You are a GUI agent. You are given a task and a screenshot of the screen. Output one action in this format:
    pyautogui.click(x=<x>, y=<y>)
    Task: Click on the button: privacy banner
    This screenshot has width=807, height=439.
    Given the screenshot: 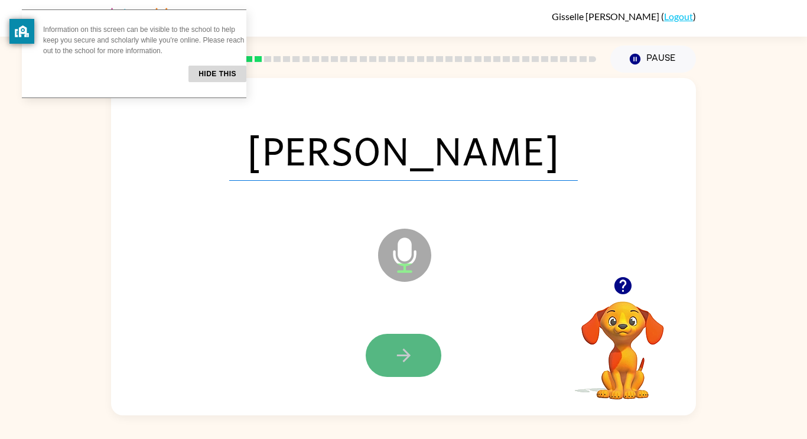 What is the action you would take?
    pyautogui.click(x=22, y=31)
    